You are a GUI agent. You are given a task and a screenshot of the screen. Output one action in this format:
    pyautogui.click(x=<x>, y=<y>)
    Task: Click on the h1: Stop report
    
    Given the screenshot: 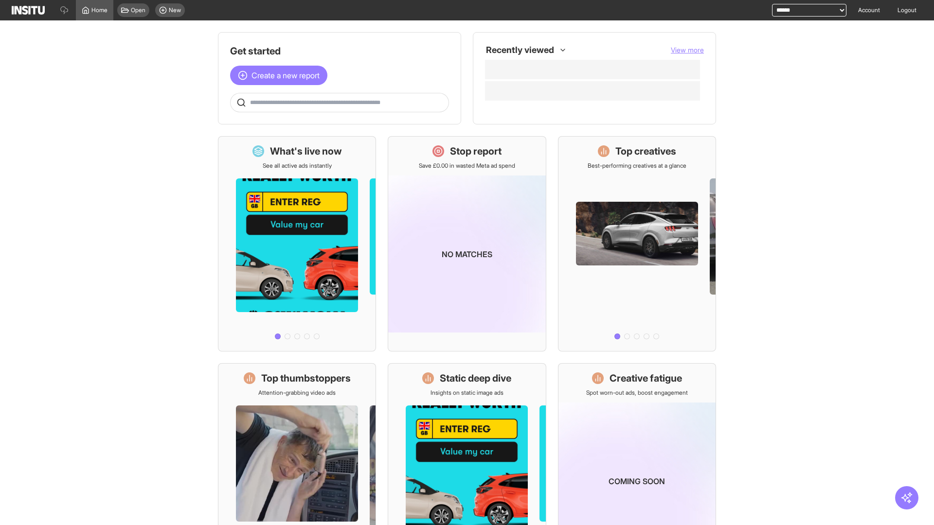 What is the action you would take?
    pyautogui.click(x=476, y=151)
    